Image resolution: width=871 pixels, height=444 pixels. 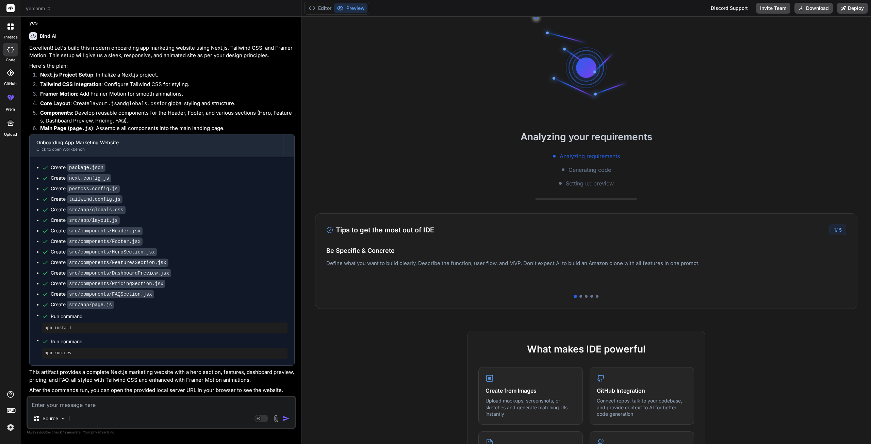 I want to click on div: Discord Support, so click(x=729, y=8).